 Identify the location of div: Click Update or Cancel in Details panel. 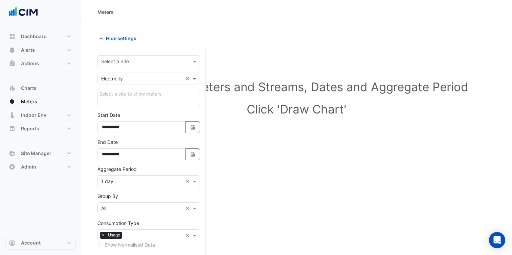
(149, 98).